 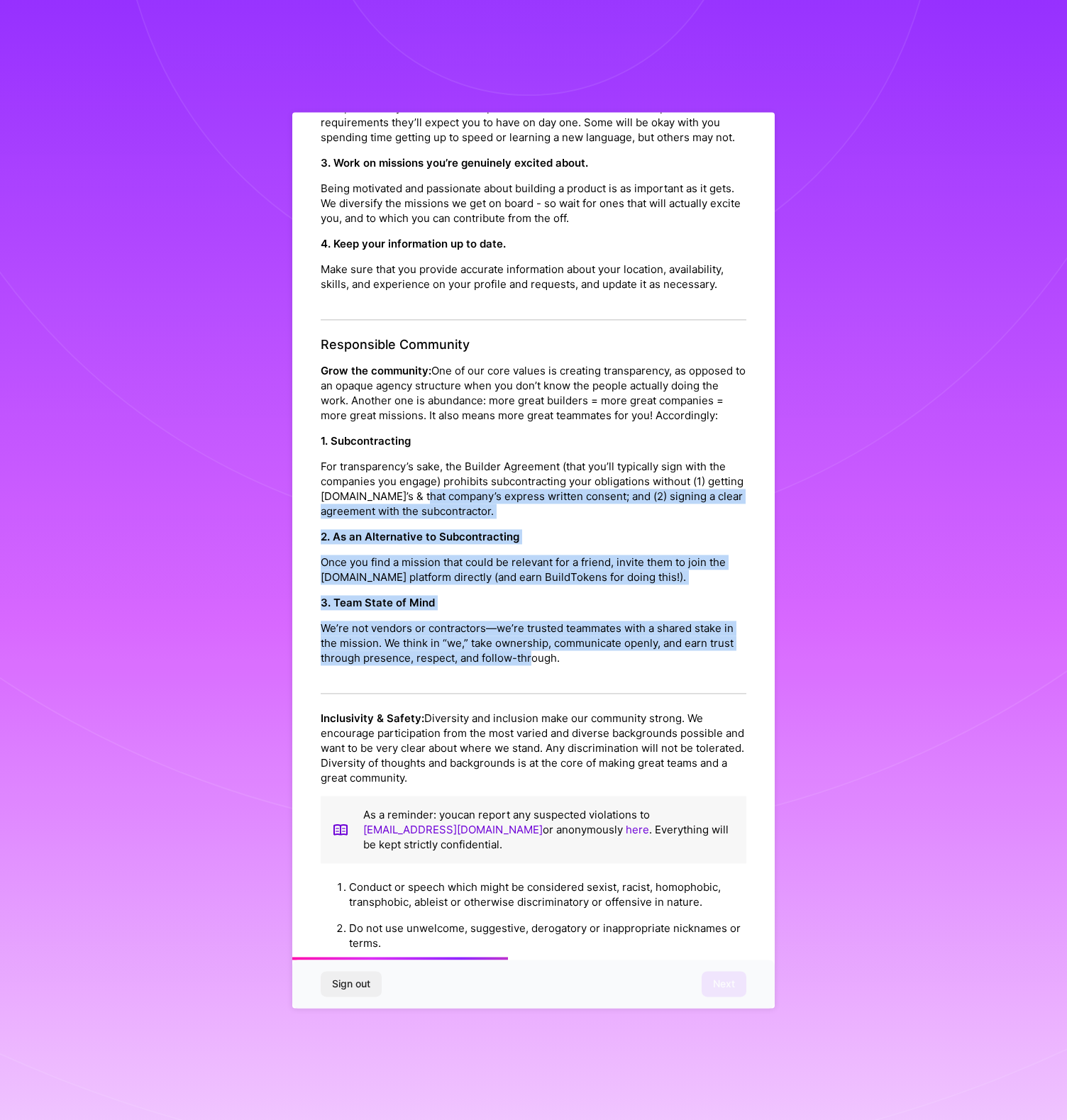 I want to click on a: here, so click(x=637, y=831).